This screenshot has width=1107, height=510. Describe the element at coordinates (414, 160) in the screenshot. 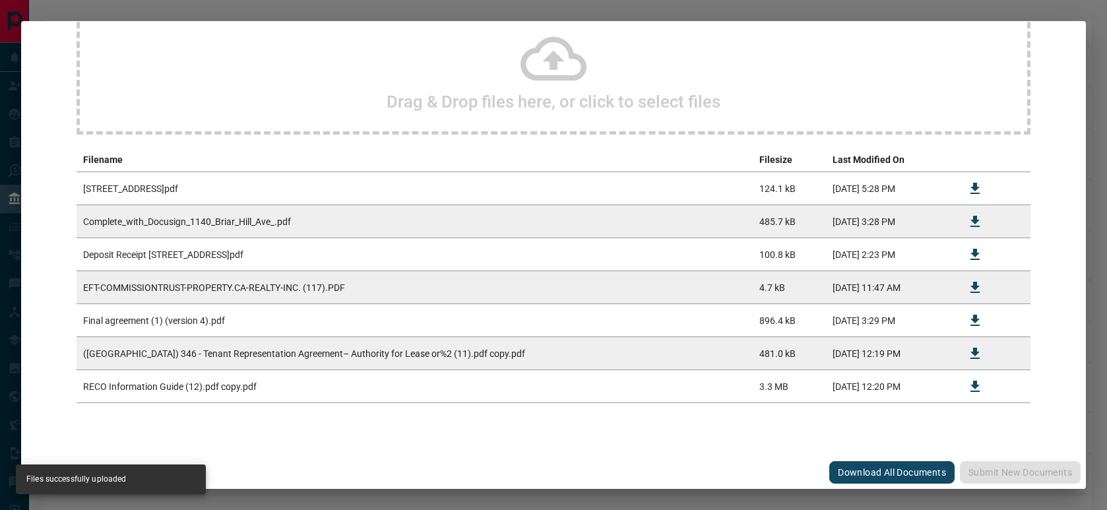

I see `th: Filename` at that location.